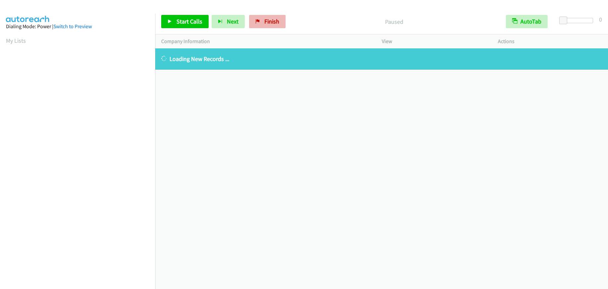 This screenshot has width=608, height=289. I want to click on span: Finish, so click(272, 21).